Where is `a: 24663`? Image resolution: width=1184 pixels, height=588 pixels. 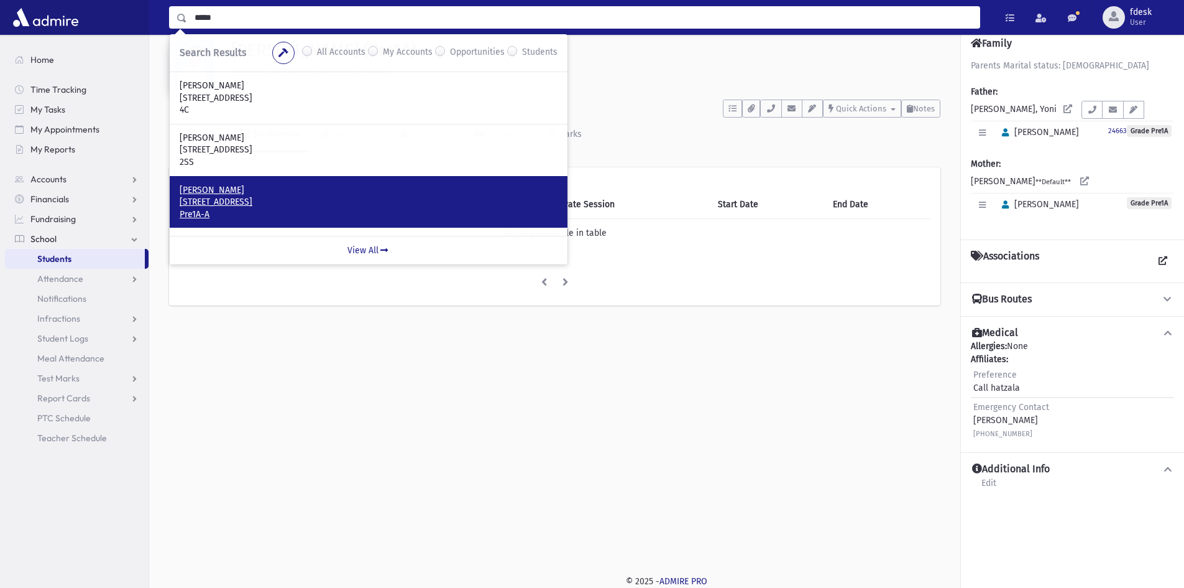
a: 24663 is located at coordinates (1118, 130).